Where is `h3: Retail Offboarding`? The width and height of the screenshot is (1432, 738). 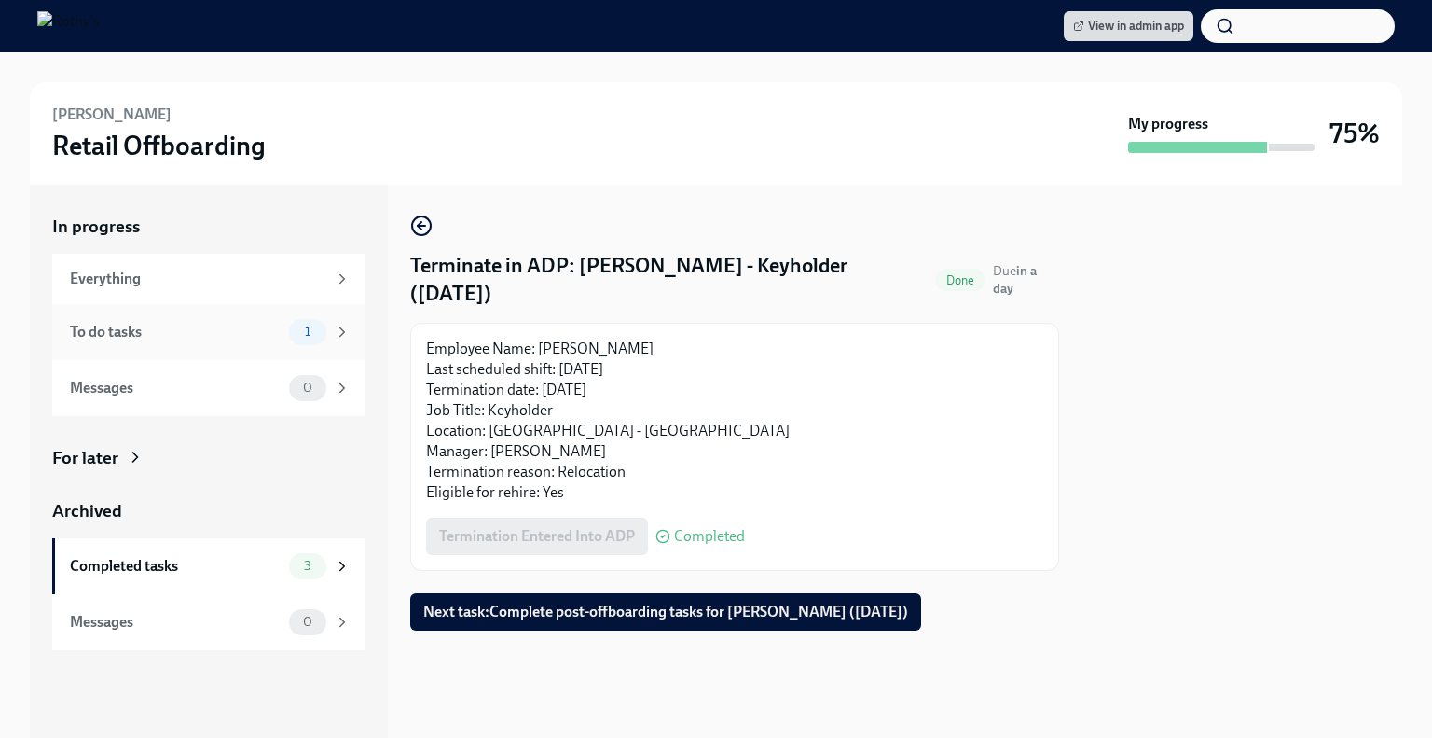
h3: Retail Offboarding is located at coordinates (159, 145).